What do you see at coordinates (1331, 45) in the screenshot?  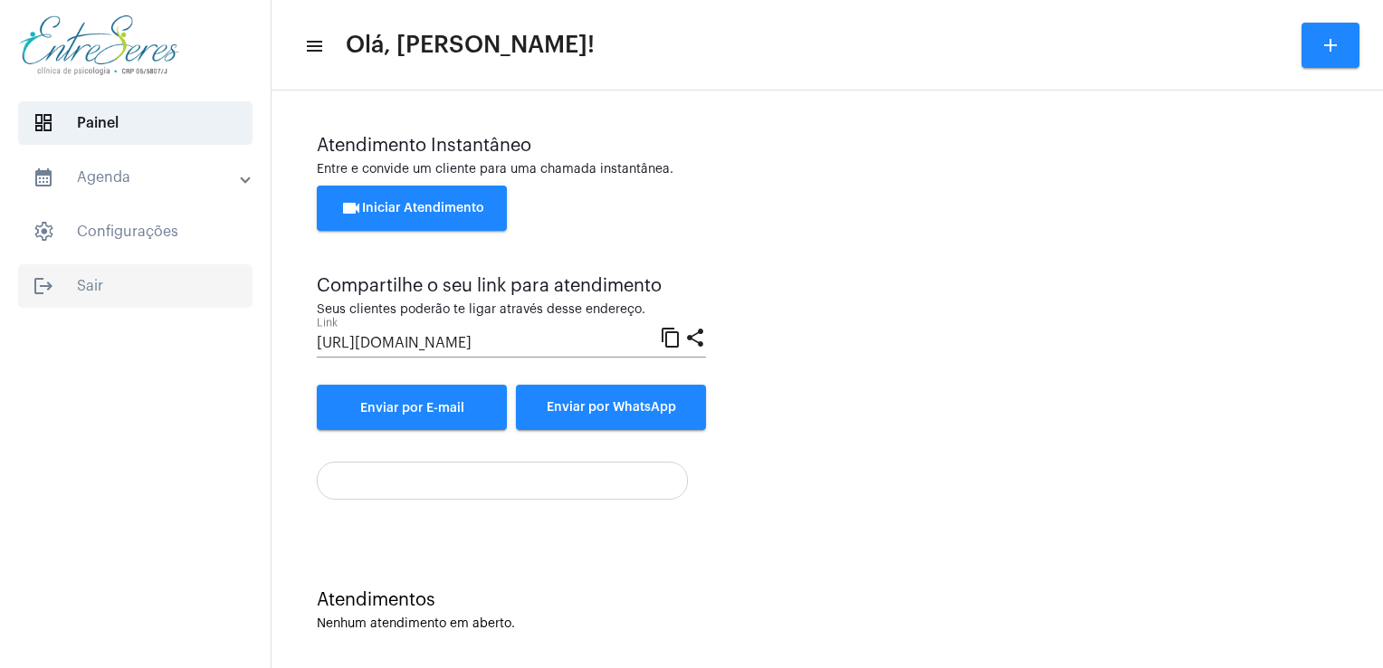 I see `mat-icon: add` at bounding box center [1331, 45].